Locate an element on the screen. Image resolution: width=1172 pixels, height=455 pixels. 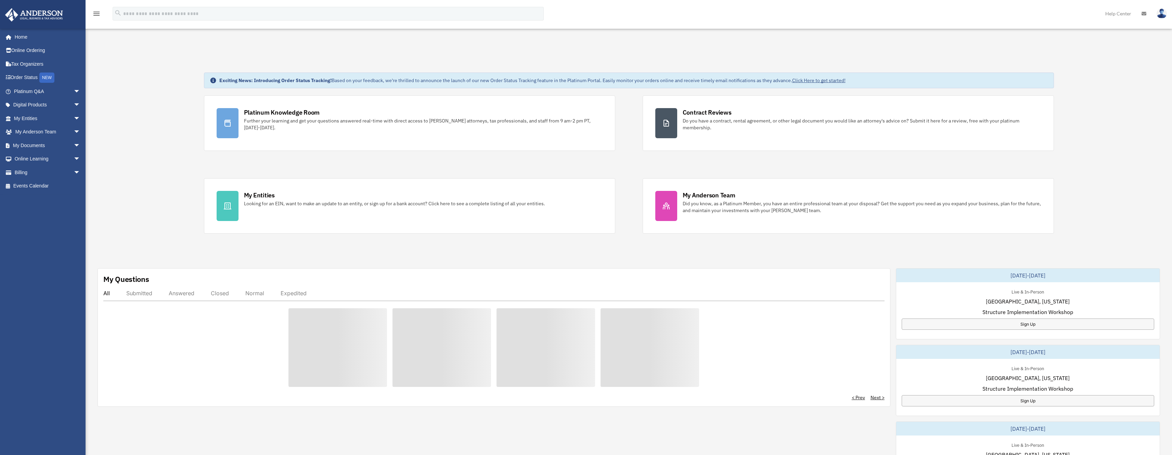
div: Looking for an EIN, want to make an update to an entity, or sign up for a bank account? Click her... is located at coordinates (395, 204).